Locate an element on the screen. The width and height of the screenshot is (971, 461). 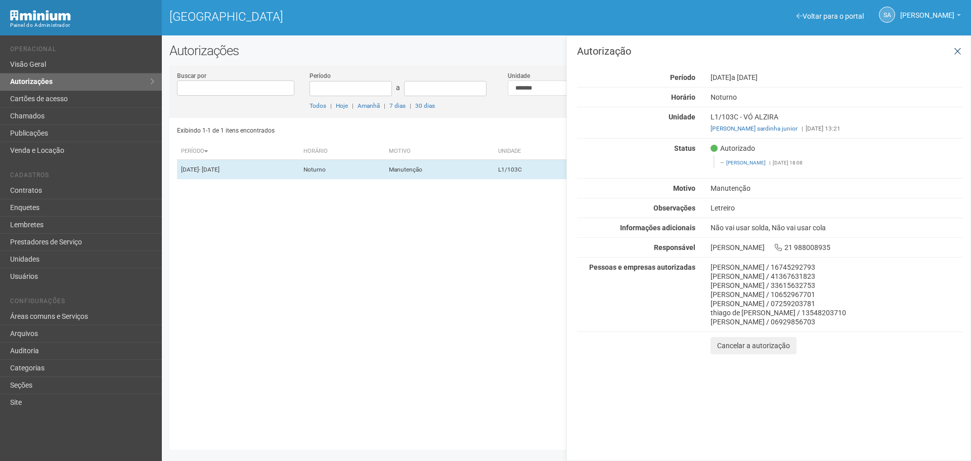
label: Buscar por is located at coordinates (192, 76).